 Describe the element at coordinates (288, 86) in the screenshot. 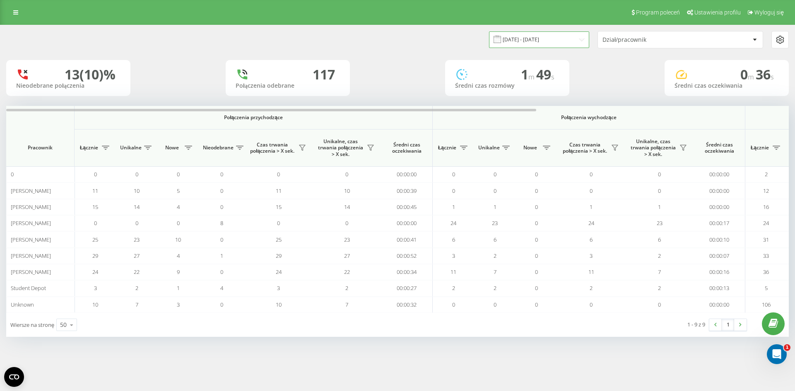

I see `div: Połączenia odebrane` at that location.